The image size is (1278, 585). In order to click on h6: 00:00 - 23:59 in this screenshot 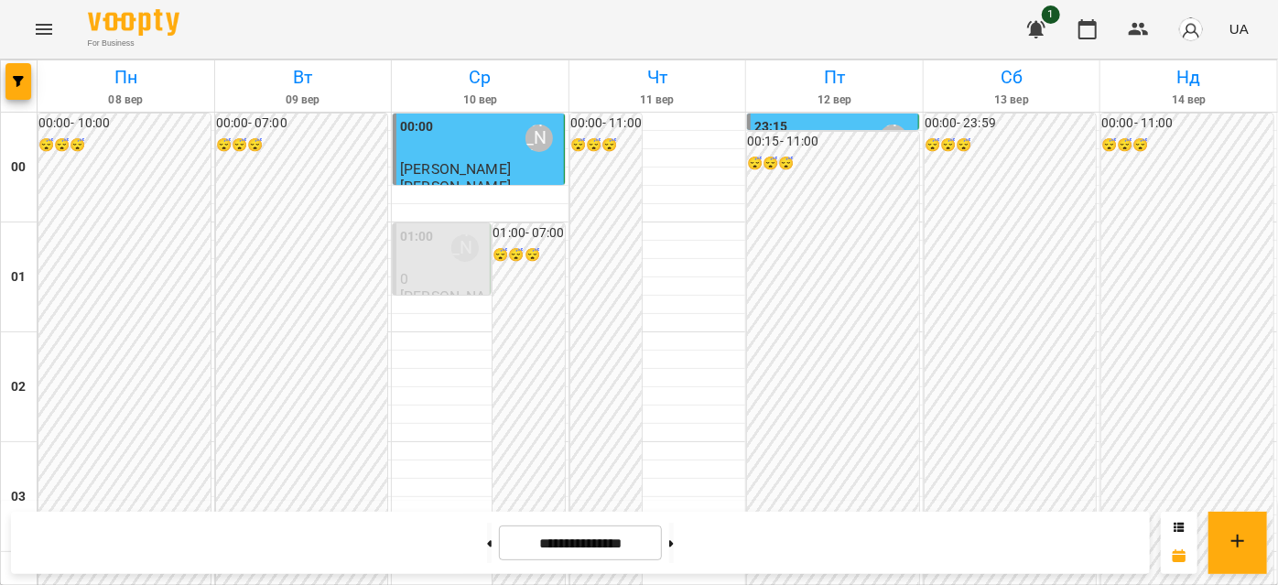, I will do `click(1010, 124)`.